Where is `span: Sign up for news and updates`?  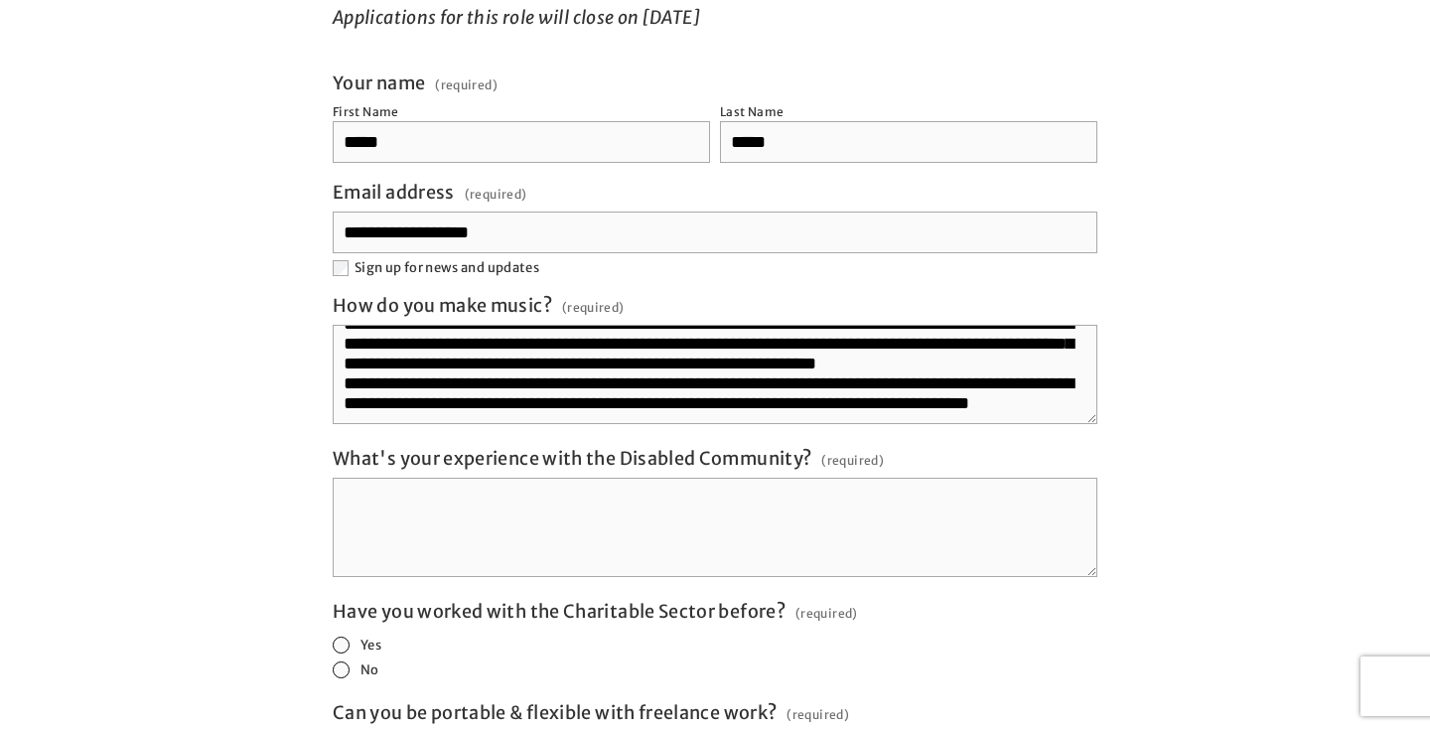
span: Sign up for news and updates is located at coordinates (447, 267).